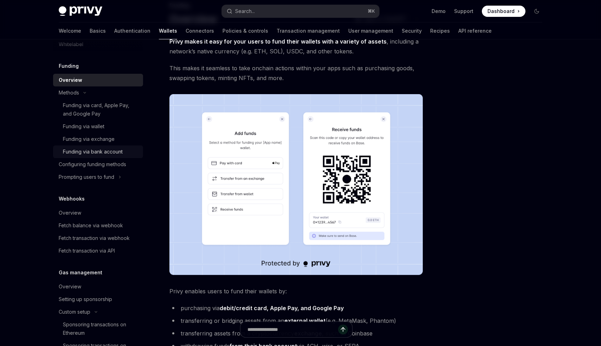 The height and width of the screenshot is (346, 601). I want to click on a: Fetch transaction via webhook, so click(98, 238).